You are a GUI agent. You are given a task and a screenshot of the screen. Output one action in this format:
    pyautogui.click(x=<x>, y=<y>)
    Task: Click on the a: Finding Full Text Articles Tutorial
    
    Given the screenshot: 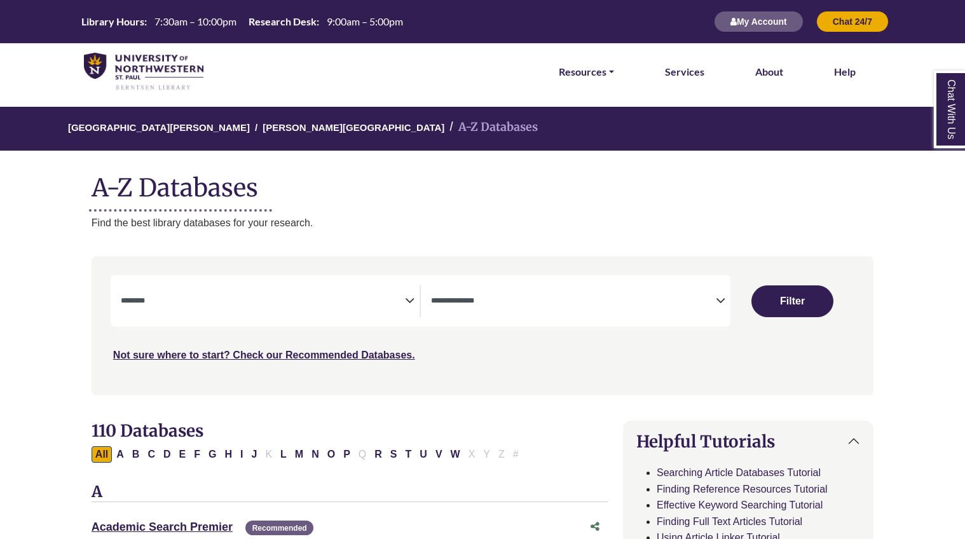 What is the action you would take?
    pyautogui.click(x=729, y=521)
    